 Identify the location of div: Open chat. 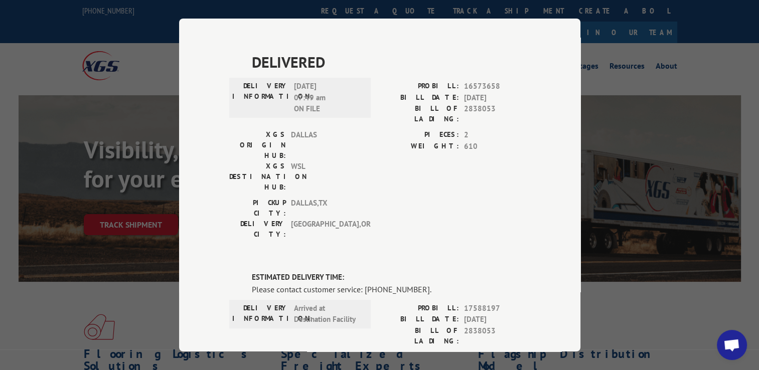
(732, 345).